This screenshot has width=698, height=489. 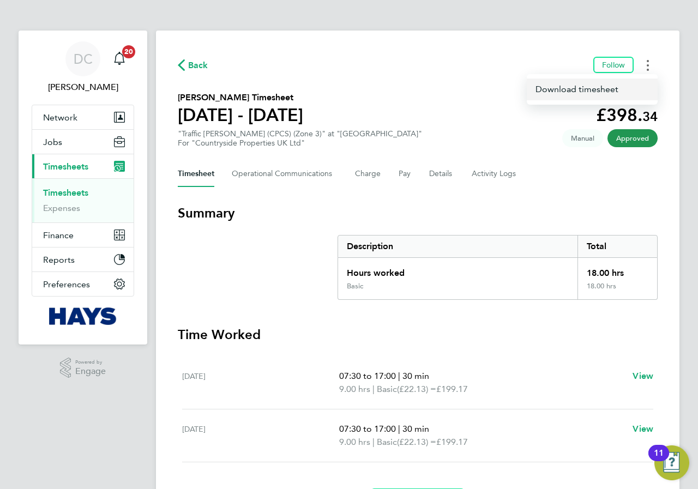 What do you see at coordinates (418, 213) in the screenshot?
I see `h3: Summary` at bounding box center [418, 213].